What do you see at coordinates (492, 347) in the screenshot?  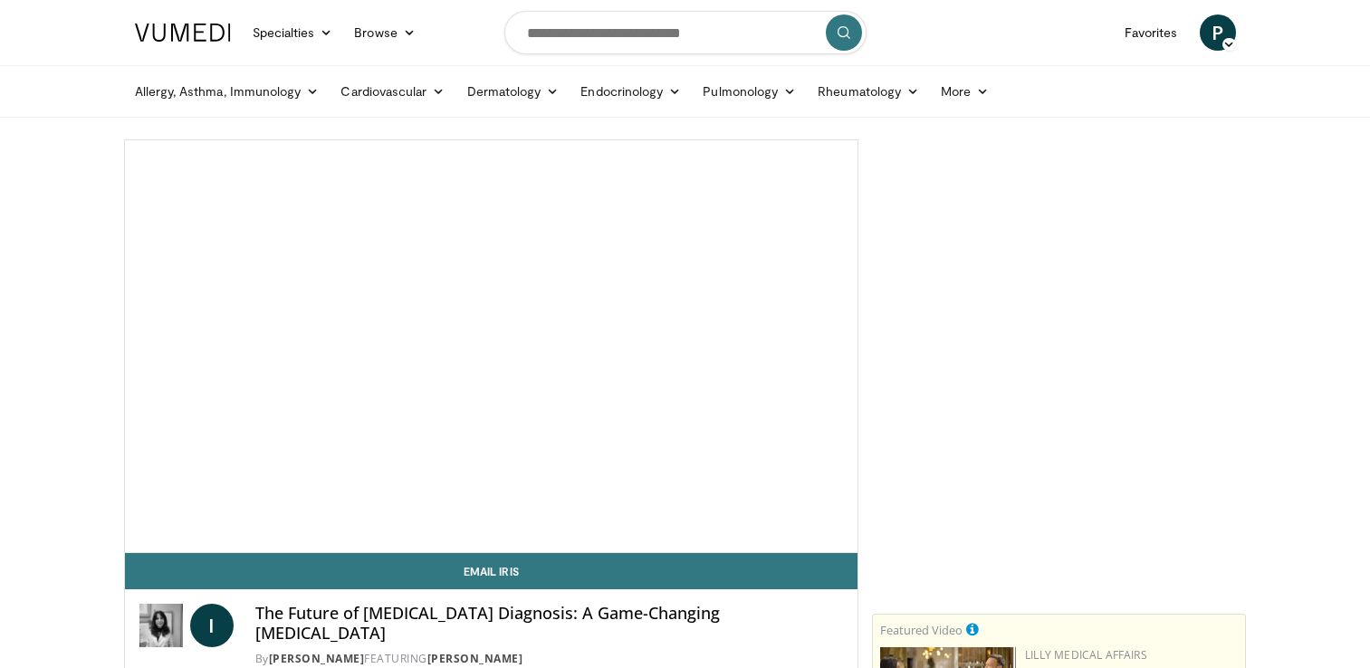 I see `video-js: Video Player` at bounding box center [492, 347].